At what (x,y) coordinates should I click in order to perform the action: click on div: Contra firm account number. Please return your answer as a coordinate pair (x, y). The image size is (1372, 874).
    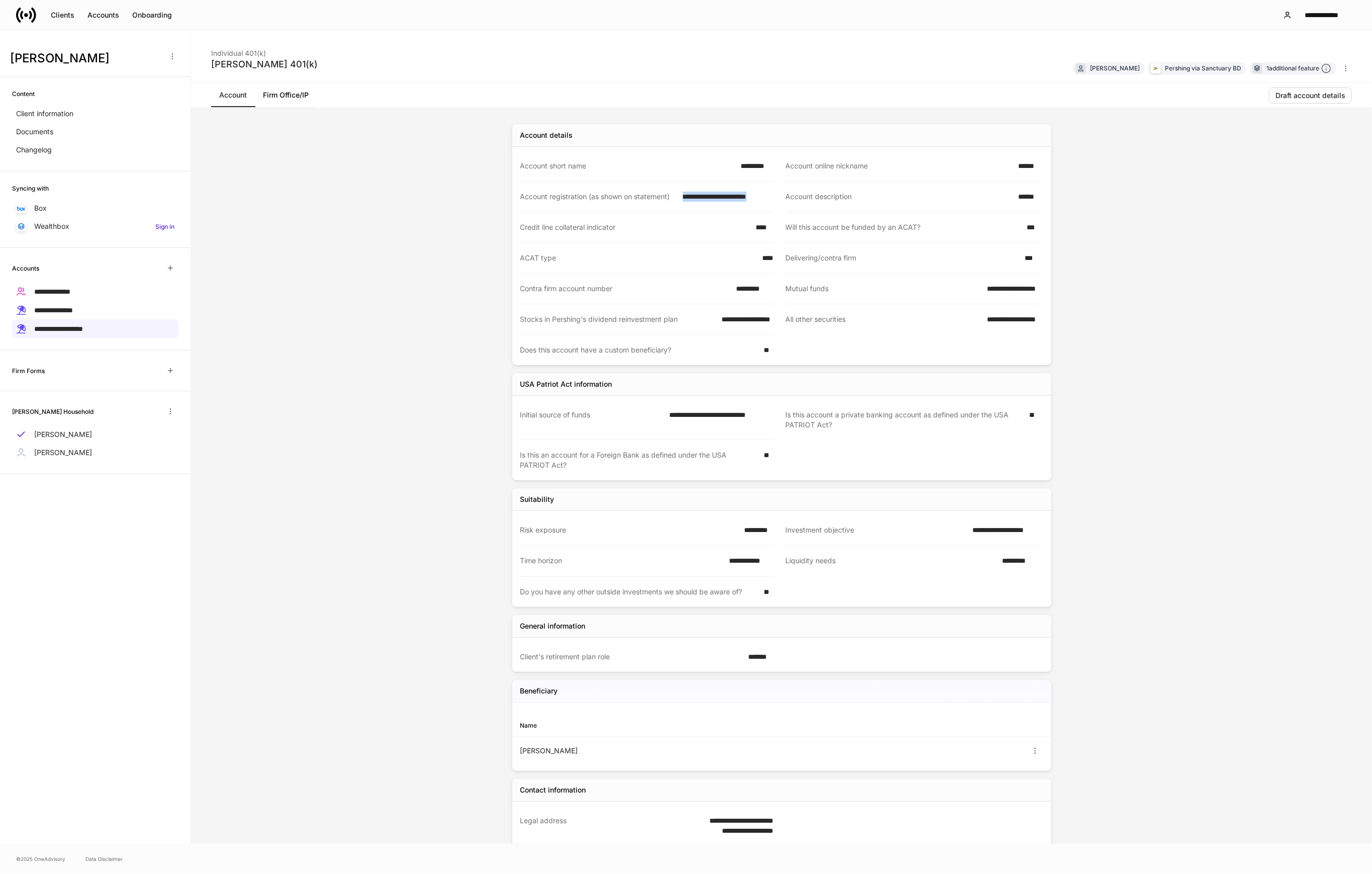
    Looking at the image, I should click on (625, 288).